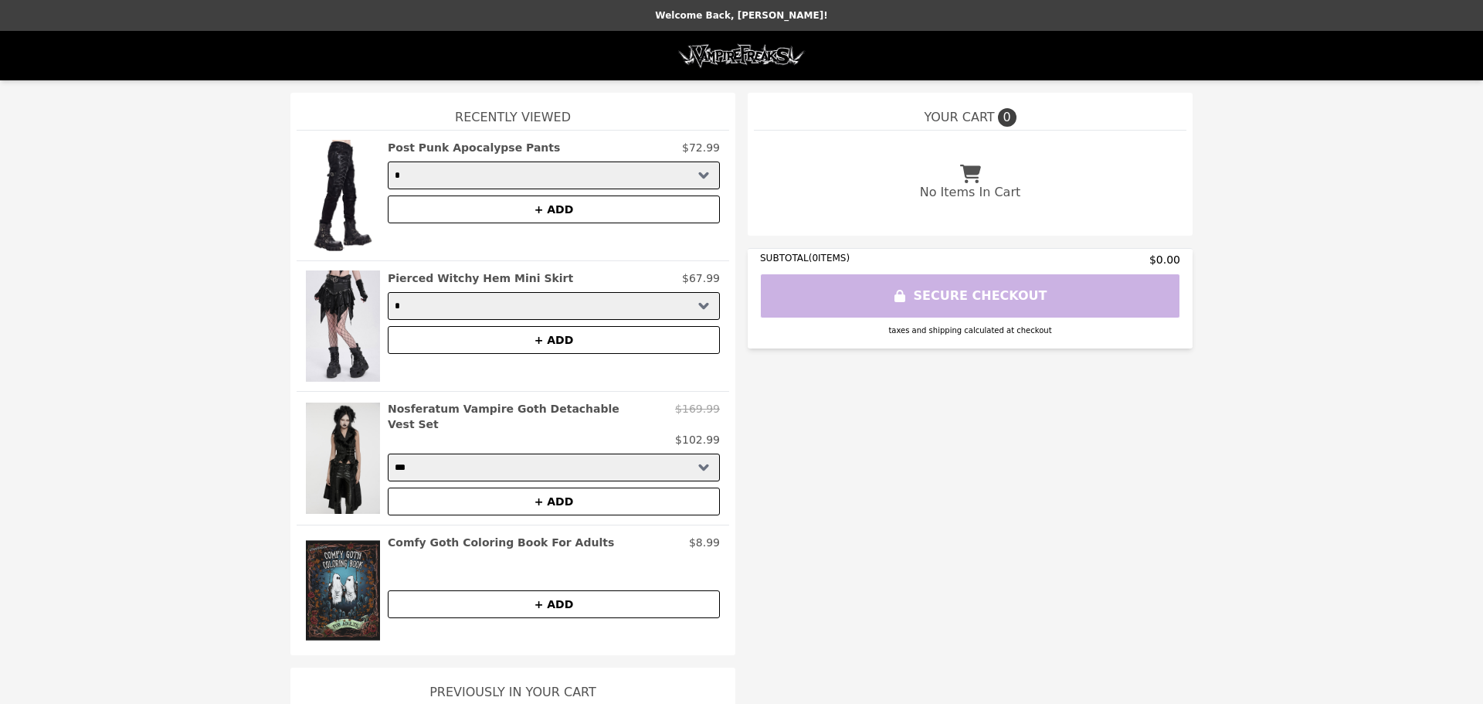 The width and height of the screenshot is (1483, 704). What do you see at coordinates (829, 258) in the screenshot?
I see `span: ( 0 ITEMS)` at bounding box center [829, 258].